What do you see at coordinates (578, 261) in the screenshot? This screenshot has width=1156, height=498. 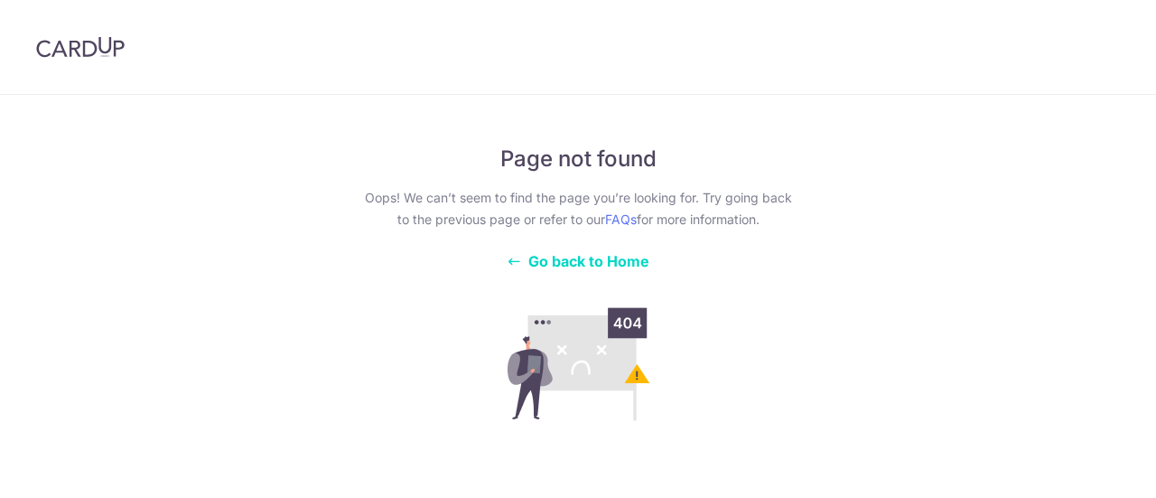 I see `a: Go back to Home` at bounding box center [578, 261].